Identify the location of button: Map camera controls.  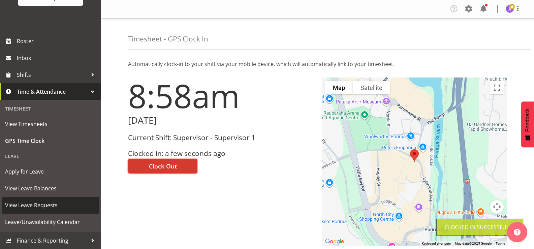
(497, 207).